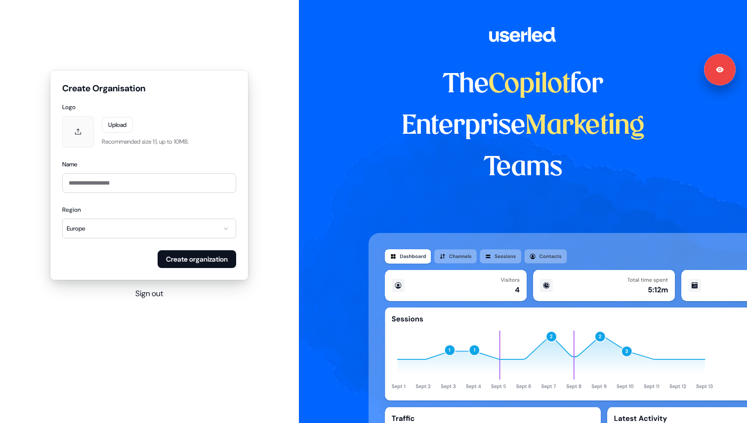 This screenshot has width=747, height=423. I want to click on label: Name, so click(149, 164).